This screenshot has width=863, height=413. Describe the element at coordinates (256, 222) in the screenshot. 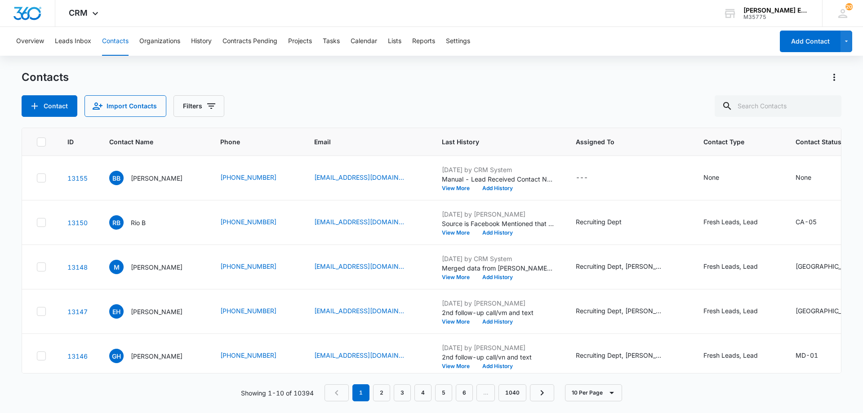

I see `div: Phone - +1 (818) 414-9783 - Select to Edit Field` at that location.